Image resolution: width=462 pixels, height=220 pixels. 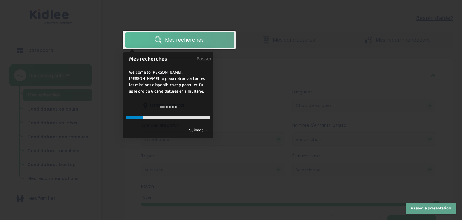 I want to click on h1: Mes recherches, so click(x=164, y=59).